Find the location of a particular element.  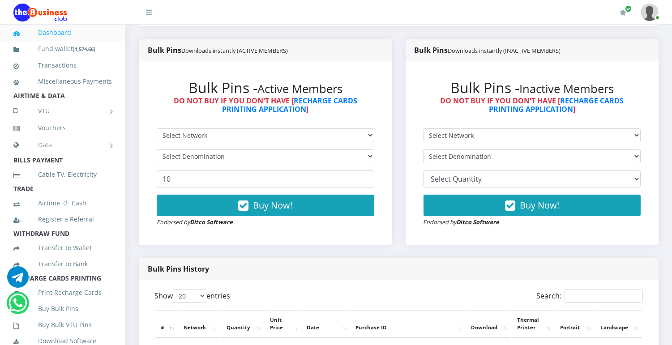

th: Landscape: activate to sort column ascending is located at coordinates (619, 324).